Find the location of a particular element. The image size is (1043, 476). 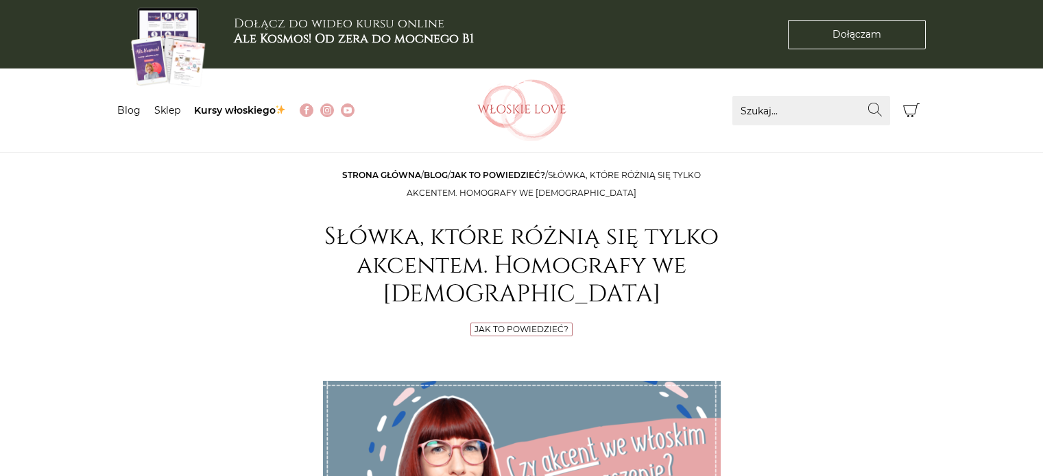

span: Dołączam is located at coordinates (856, 34).